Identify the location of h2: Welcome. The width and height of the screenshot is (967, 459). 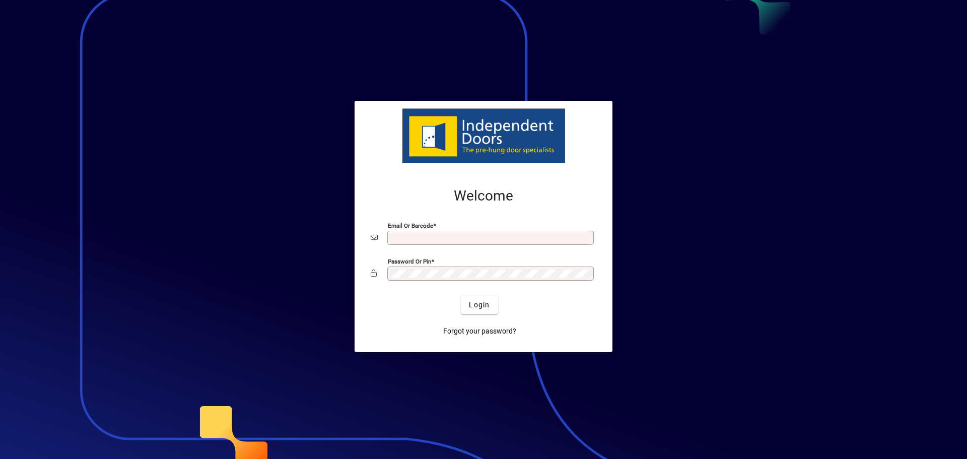
(484, 196).